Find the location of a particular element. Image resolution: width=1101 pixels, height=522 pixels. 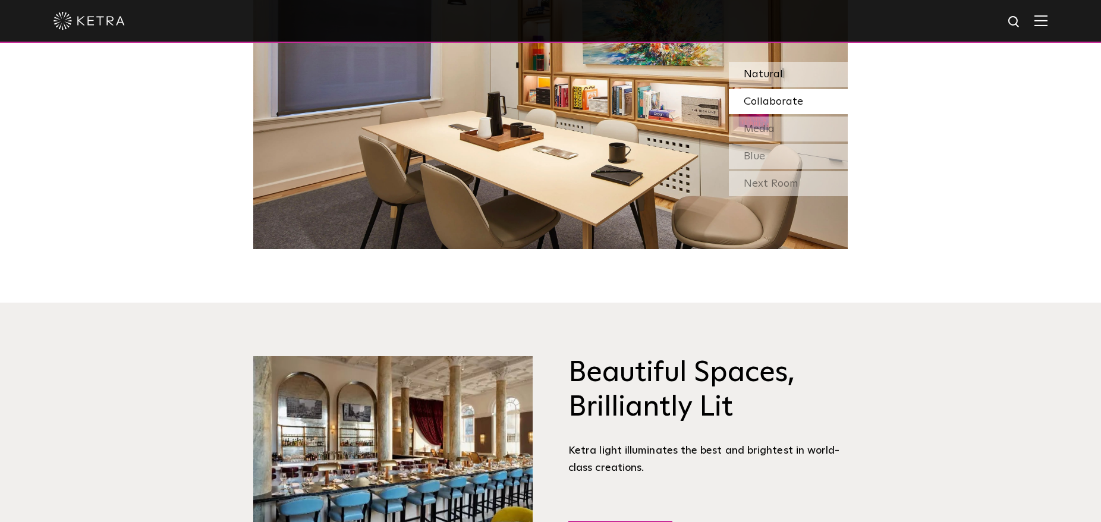

div: Ketra light illuminates the best and brightest in world-class creations. is located at coordinates (708, 459).